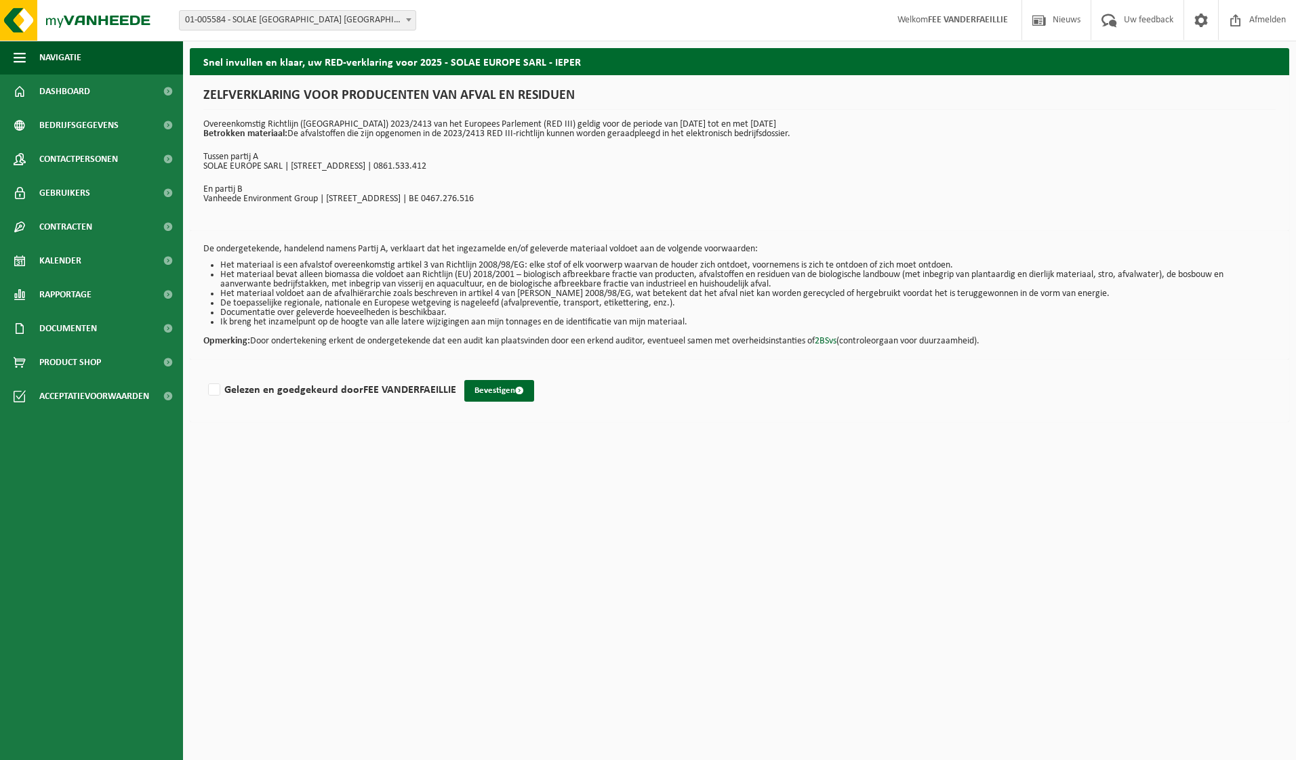 The width and height of the screenshot is (1296, 760). Describe the element at coordinates (739, 157) in the screenshot. I see `p: Tussen partij A` at that location.